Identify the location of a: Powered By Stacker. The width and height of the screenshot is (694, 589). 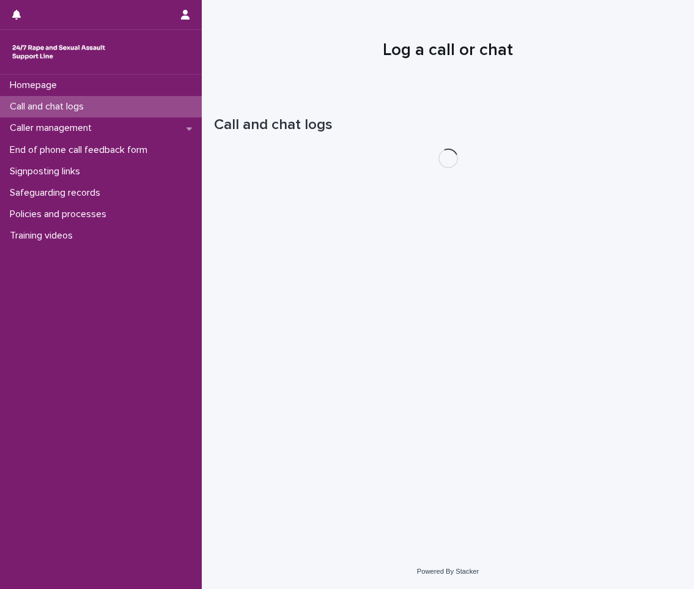
(447, 571).